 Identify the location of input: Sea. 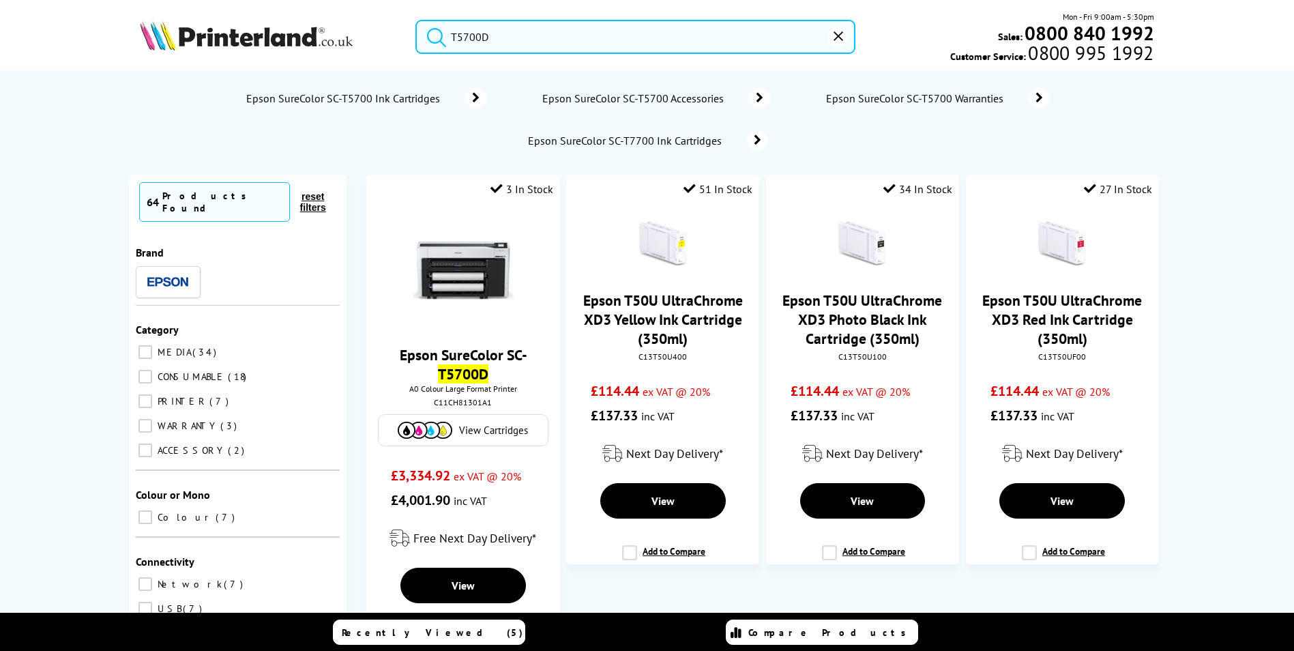
(635, 37).